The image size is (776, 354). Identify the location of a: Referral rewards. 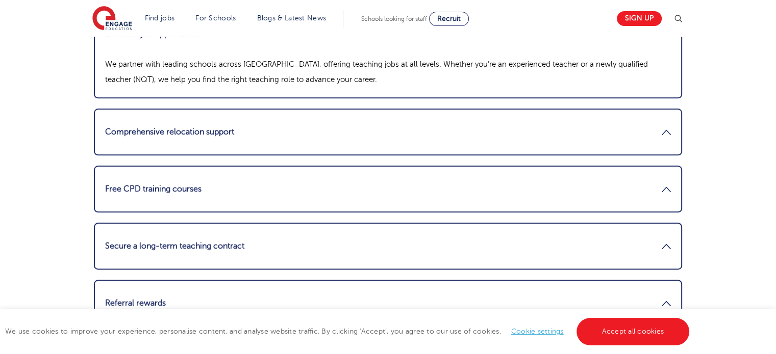
(388, 303).